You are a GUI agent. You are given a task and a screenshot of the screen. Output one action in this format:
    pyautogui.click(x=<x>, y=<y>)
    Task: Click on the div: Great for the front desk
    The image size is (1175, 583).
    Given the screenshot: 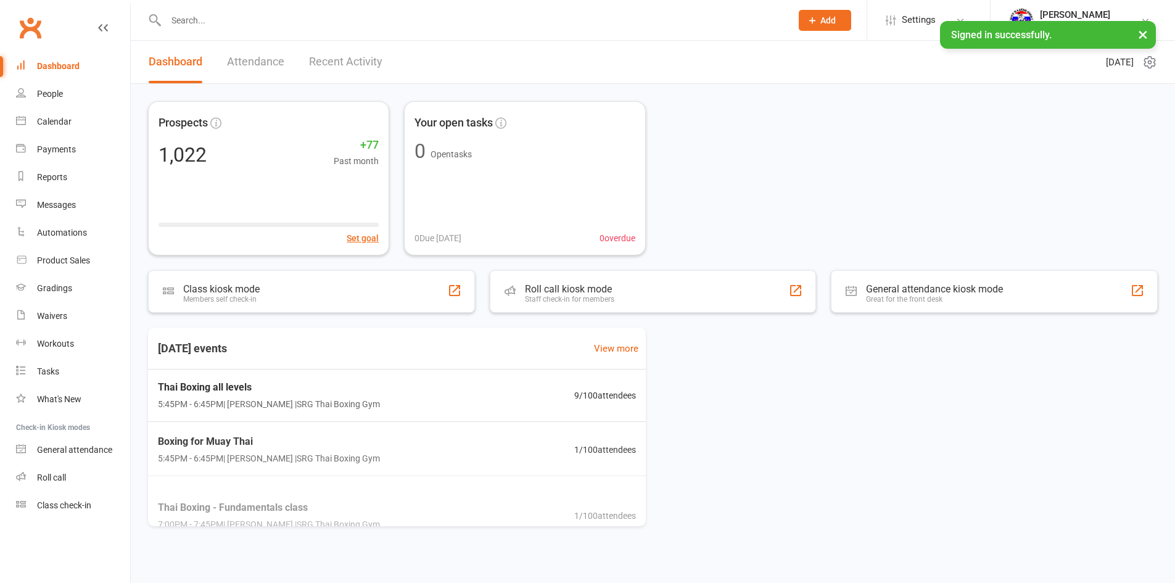 What is the action you would take?
    pyautogui.click(x=935, y=299)
    